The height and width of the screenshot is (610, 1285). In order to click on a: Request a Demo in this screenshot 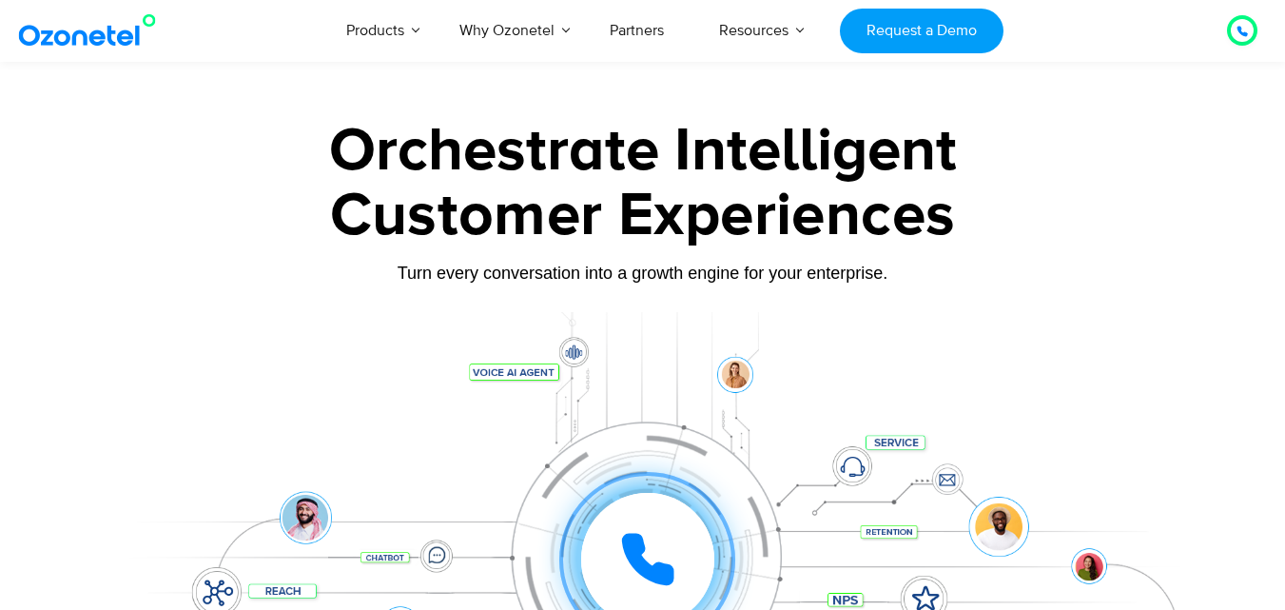, I will do `click(921, 30)`.